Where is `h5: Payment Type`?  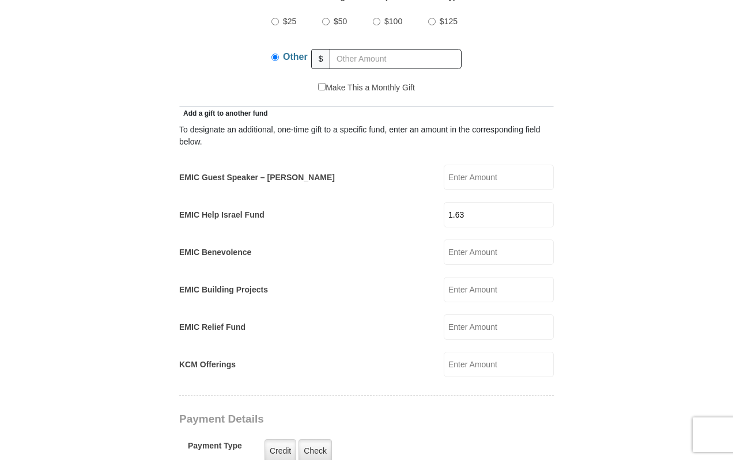
h5: Payment Type is located at coordinates (215, 449).